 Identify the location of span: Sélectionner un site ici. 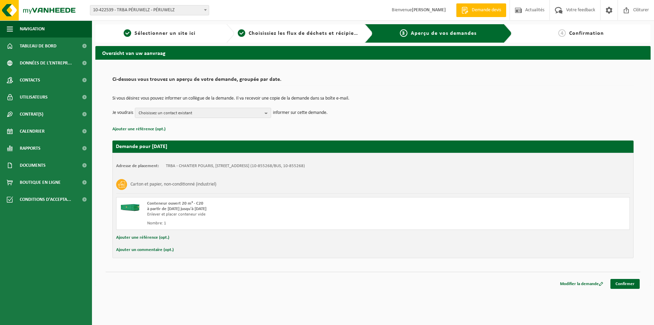
(165, 33).